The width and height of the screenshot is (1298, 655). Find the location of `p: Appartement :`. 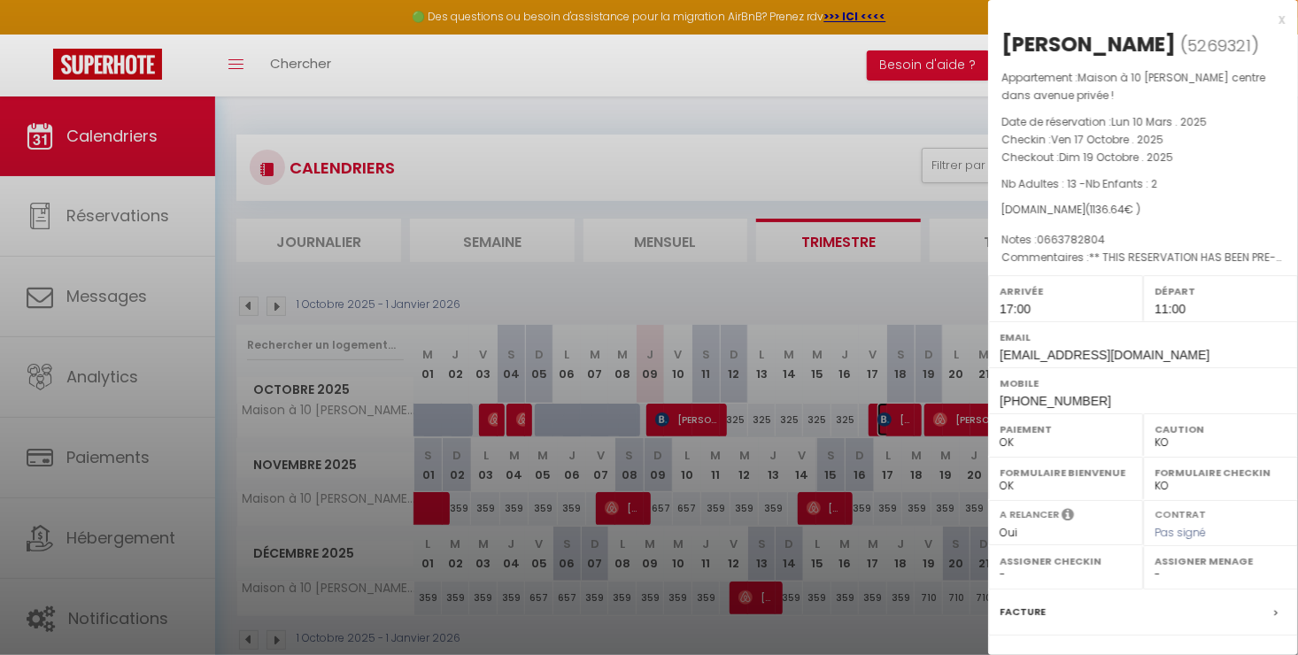

p: Appartement : is located at coordinates (1143, 87).